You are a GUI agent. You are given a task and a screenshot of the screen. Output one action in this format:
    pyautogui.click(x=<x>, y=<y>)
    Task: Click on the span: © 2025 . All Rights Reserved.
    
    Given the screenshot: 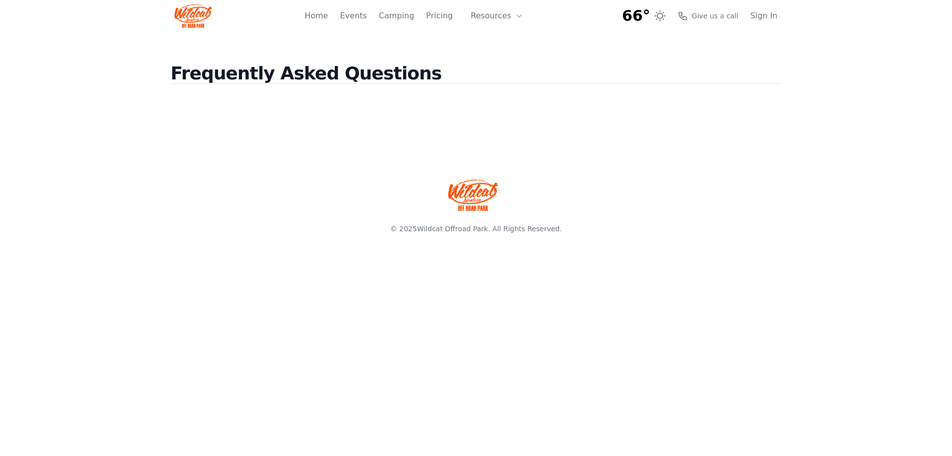 What is the action you would take?
    pyautogui.click(x=476, y=229)
    